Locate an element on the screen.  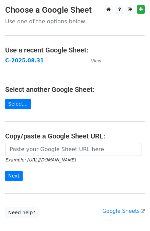
a: Google Sheets is located at coordinates (124, 211).